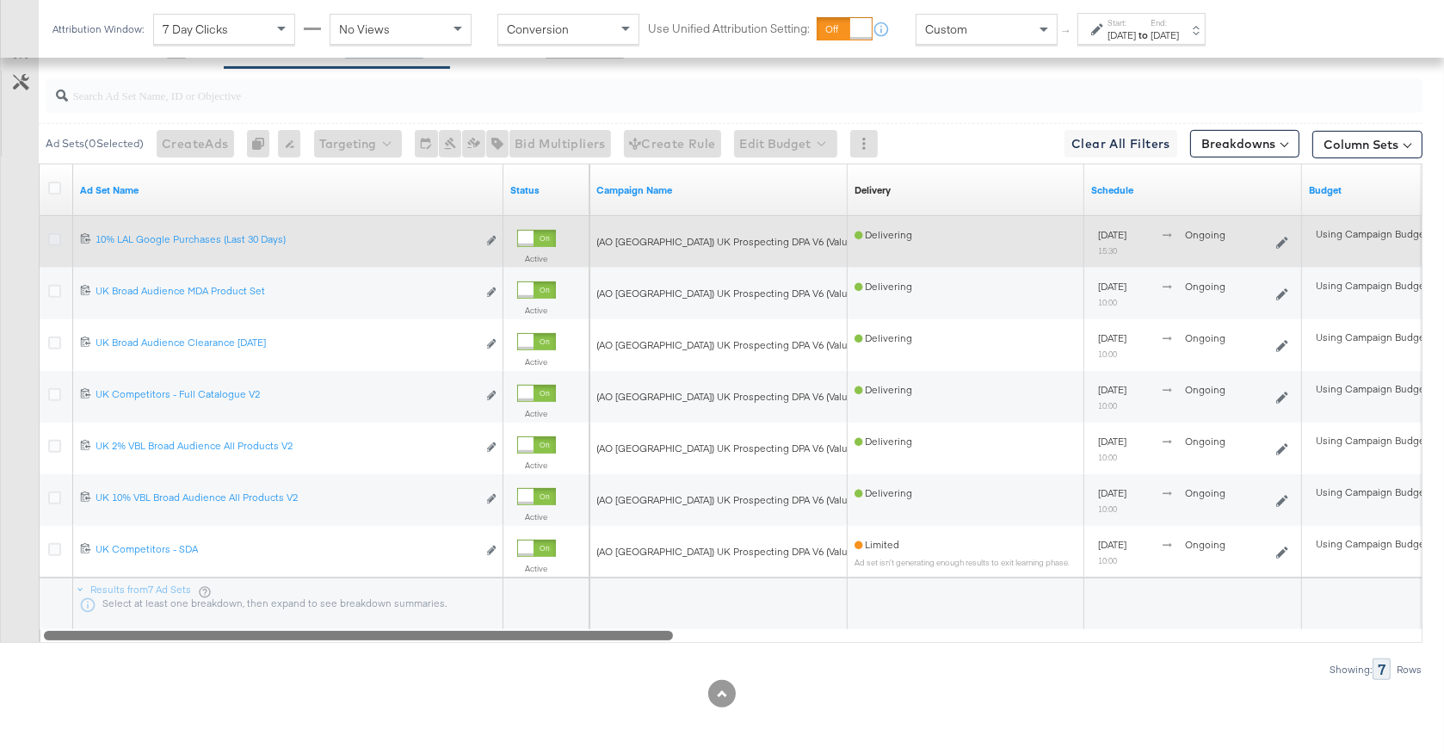 The image size is (1444, 754). What do you see at coordinates (1120, 144) in the screenshot?
I see `span: Clear All Filters` at bounding box center [1120, 144].